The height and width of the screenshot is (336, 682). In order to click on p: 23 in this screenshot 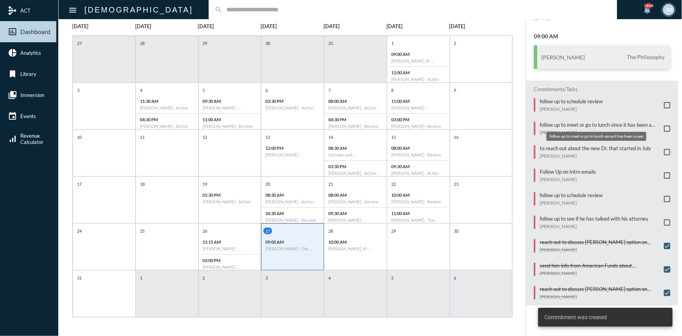, I will do `click(457, 184)`.